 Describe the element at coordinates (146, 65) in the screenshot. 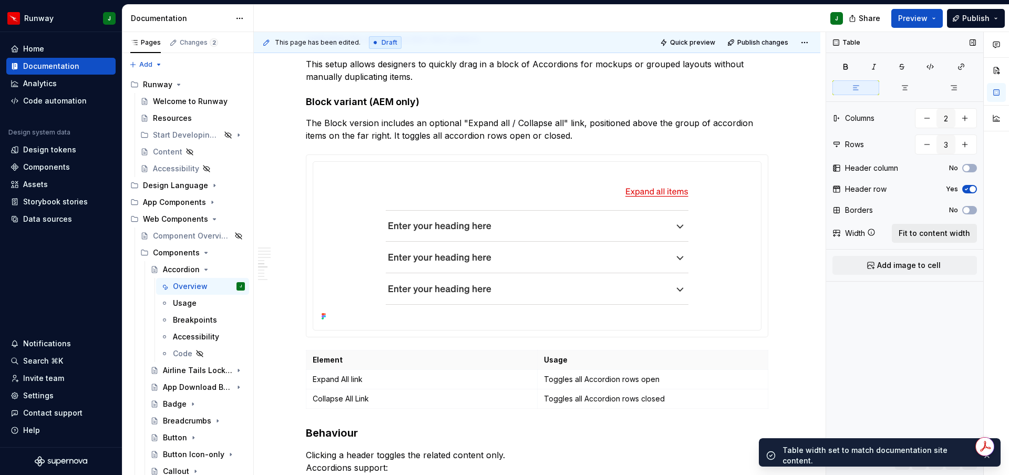

I see `button: Add` at that location.